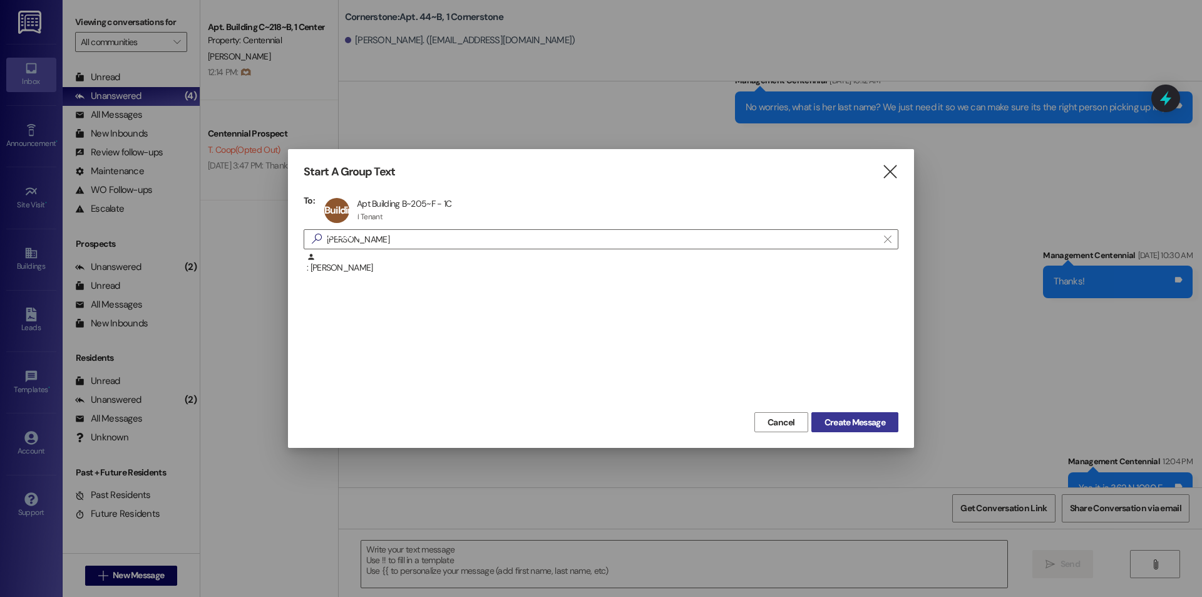  I want to click on div: 1 Tenant, so click(369, 217).